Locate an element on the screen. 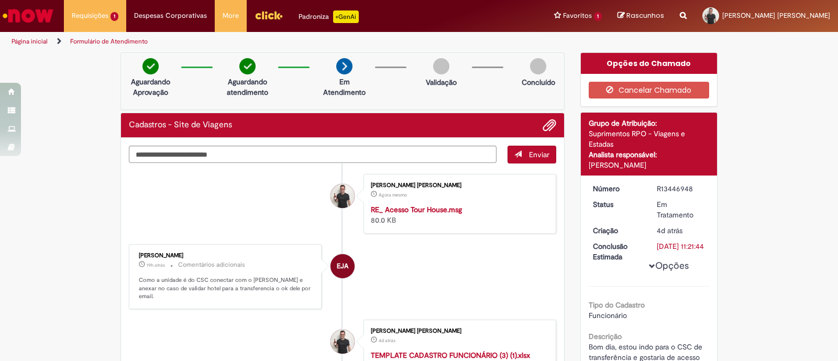 This screenshot has width=838, height=361. span: Enviar is located at coordinates (539, 155).